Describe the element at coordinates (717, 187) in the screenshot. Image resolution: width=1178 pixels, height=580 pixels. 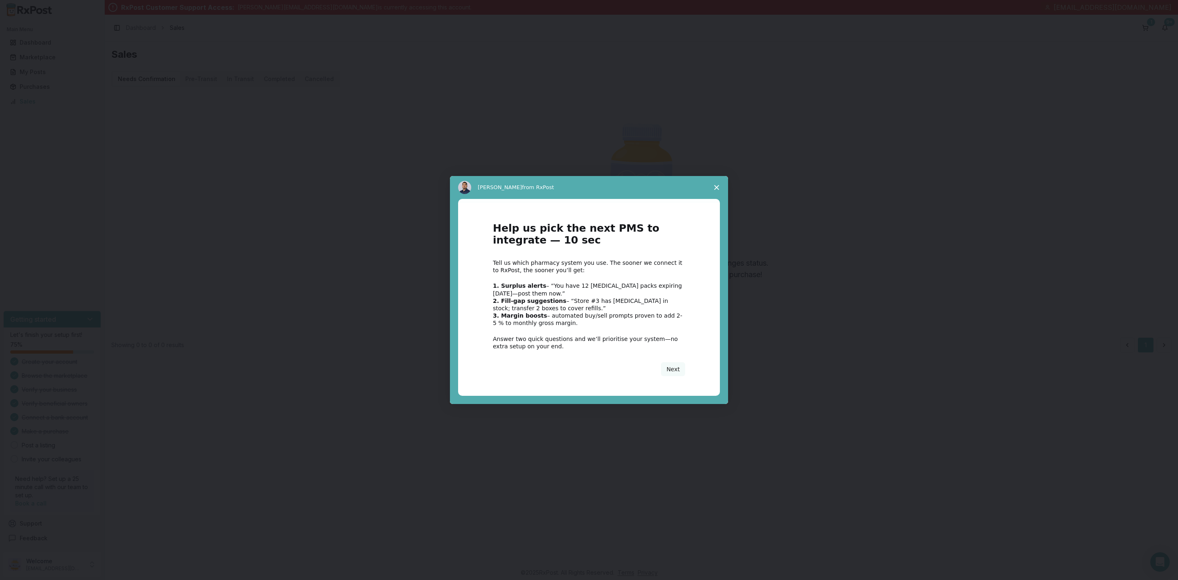
I see `span: Close survey` at that location.